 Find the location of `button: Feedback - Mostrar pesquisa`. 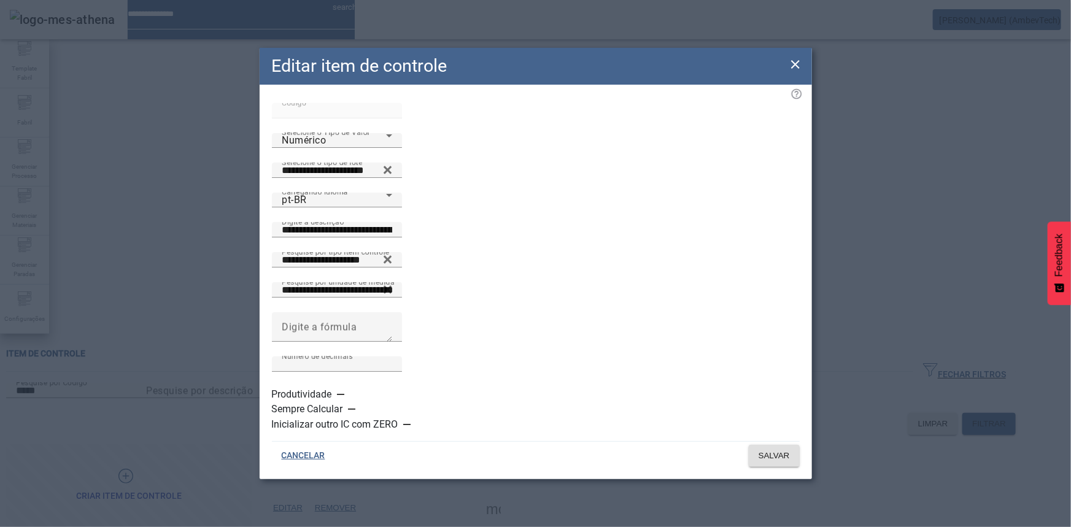

button: Feedback - Mostrar pesquisa is located at coordinates (1059, 263).